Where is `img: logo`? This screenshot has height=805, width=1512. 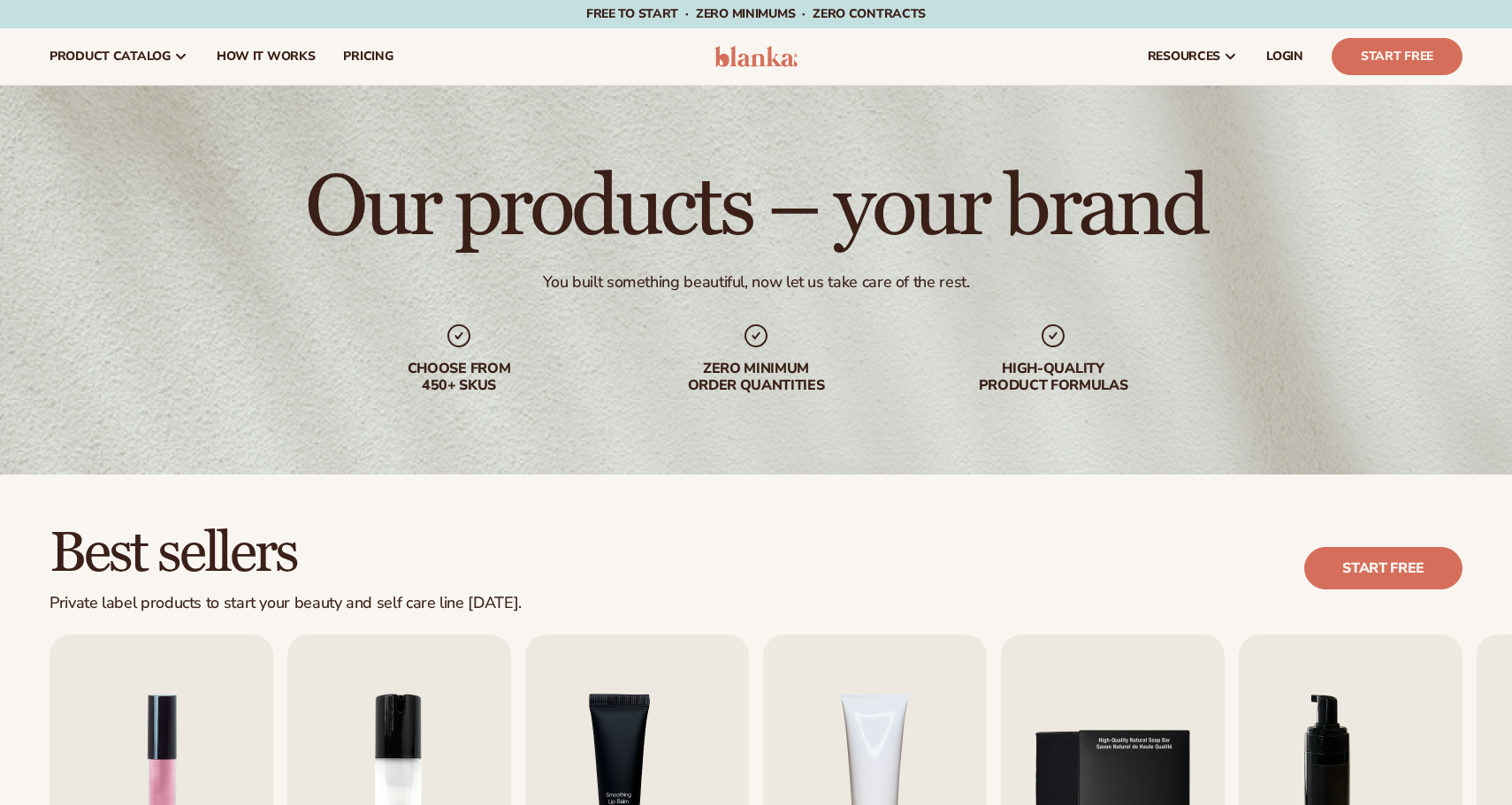 img: logo is located at coordinates (756, 56).